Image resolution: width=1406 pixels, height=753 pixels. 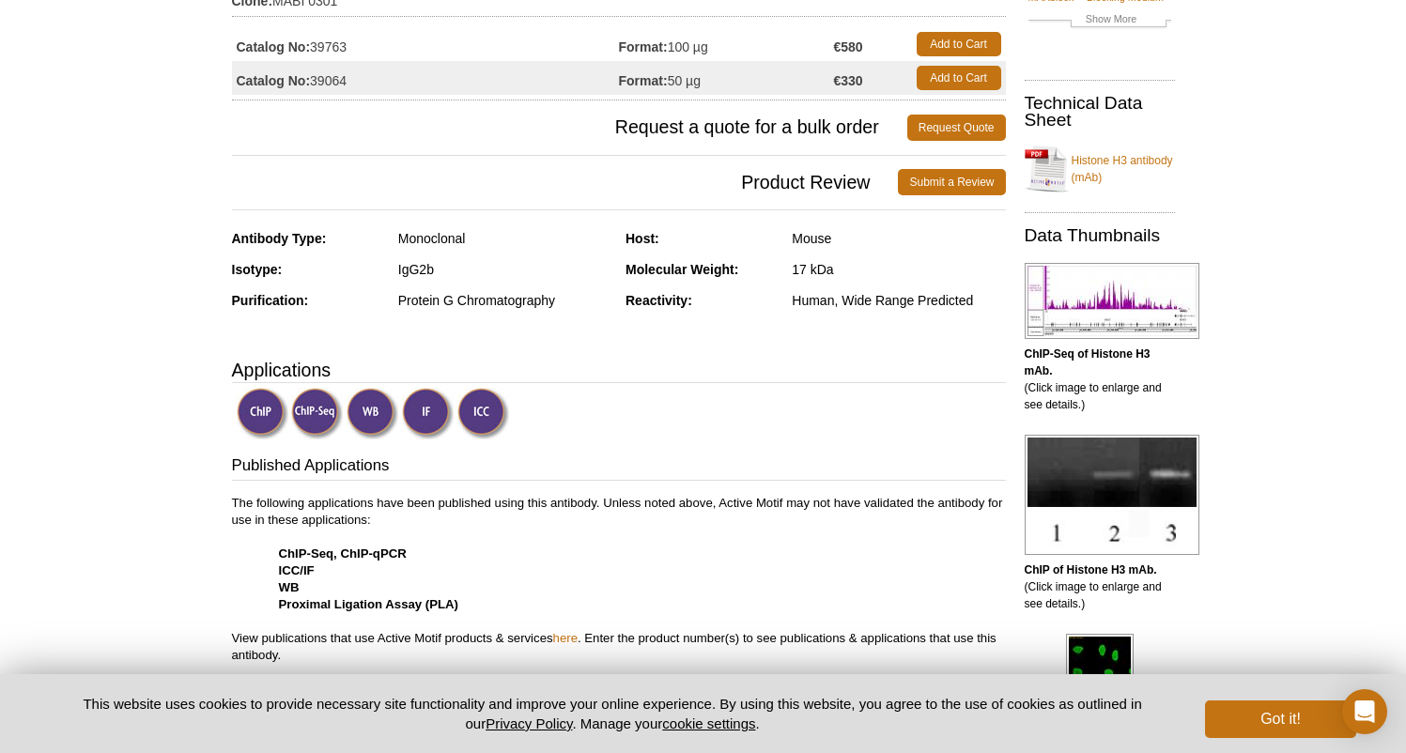 What do you see at coordinates (1100, 169) in the screenshot?
I see `a: Histone H3 antibody (mAb)` at bounding box center [1100, 169].